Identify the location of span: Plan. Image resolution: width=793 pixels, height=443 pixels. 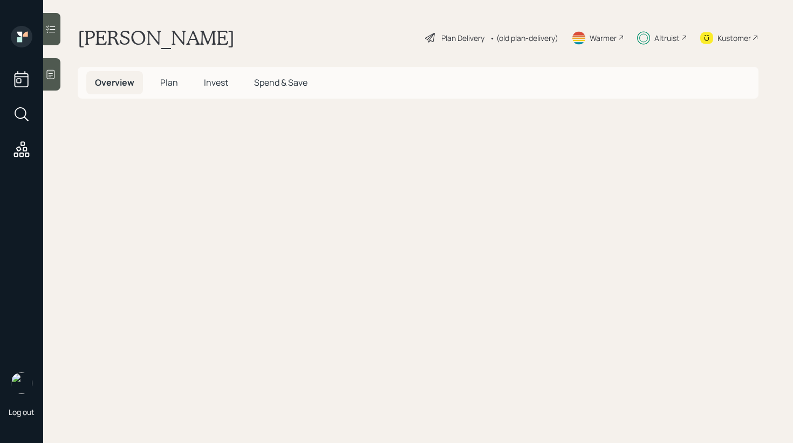
(169, 83).